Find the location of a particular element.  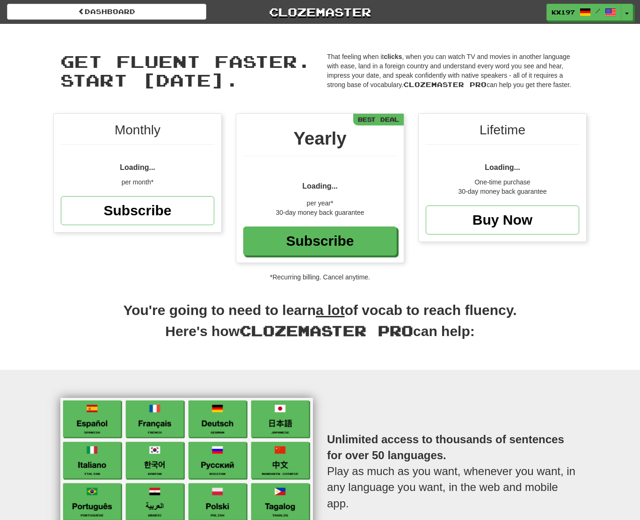

div: per year* is located at coordinates (320, 203).